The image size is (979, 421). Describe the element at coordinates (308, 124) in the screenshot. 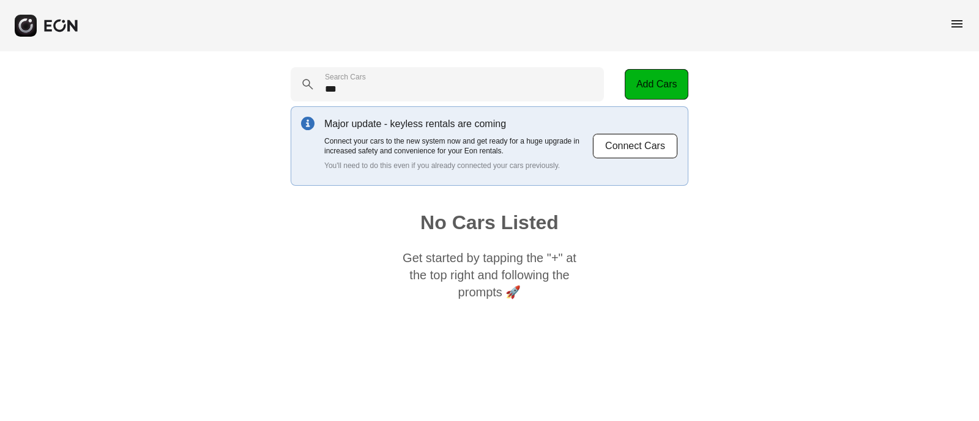

I see `img: info` at that location.